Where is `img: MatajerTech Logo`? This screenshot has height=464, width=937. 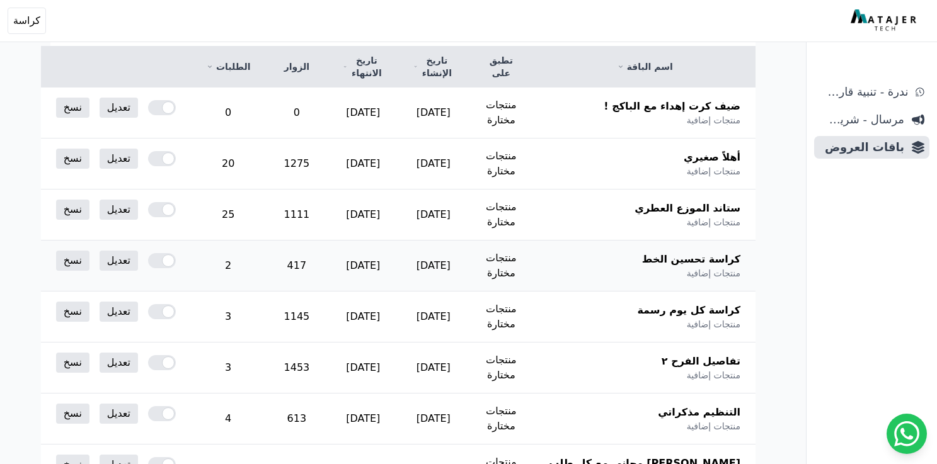
img: MatajerTech Logo is located at coordinates (885, 21).